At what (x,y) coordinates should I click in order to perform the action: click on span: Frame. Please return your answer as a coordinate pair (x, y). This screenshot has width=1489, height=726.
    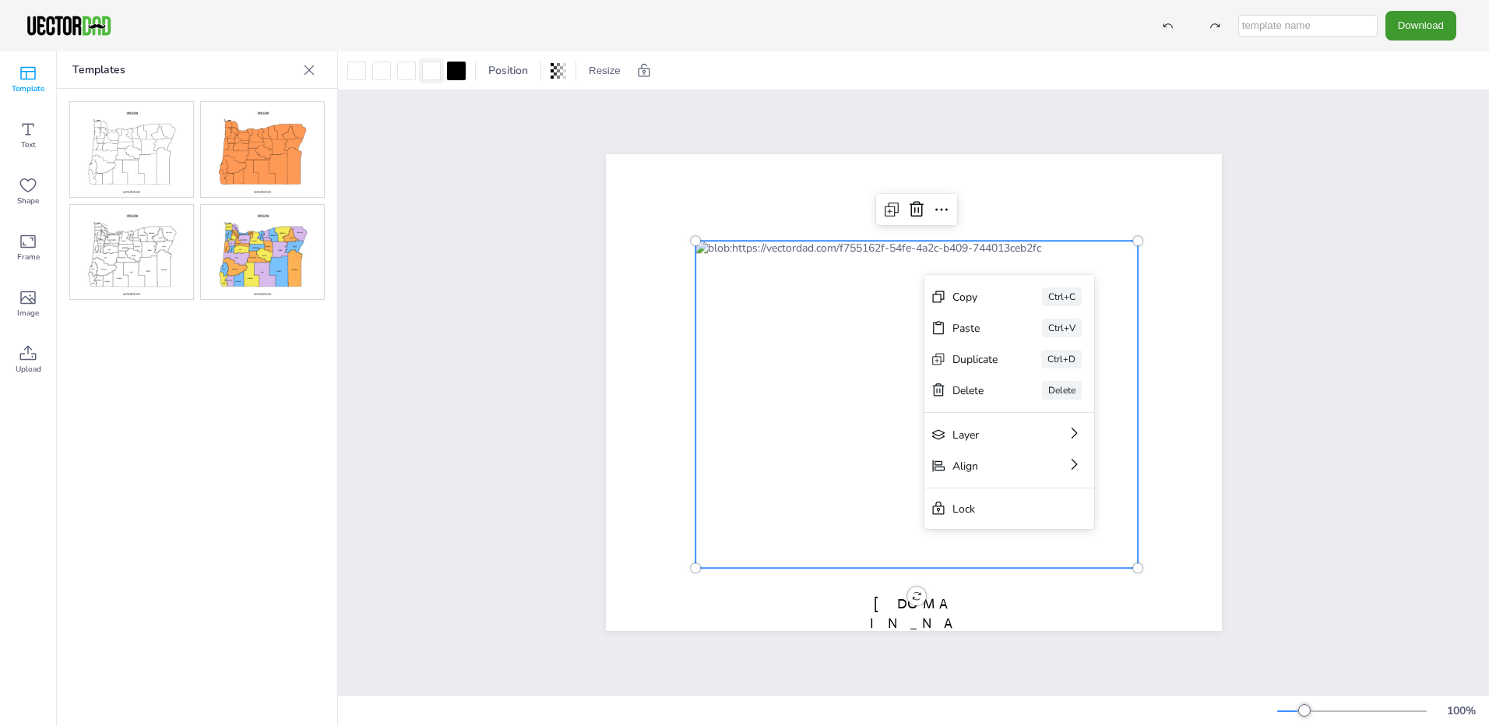
    Looking at the image, I should click on (28, 257).